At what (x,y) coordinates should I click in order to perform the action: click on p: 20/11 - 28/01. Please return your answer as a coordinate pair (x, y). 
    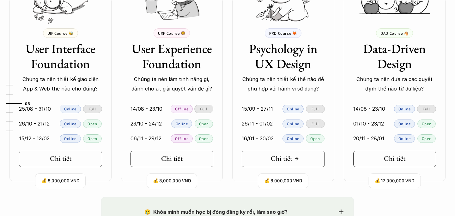
    Looking at the image, I should click on (368, 139).